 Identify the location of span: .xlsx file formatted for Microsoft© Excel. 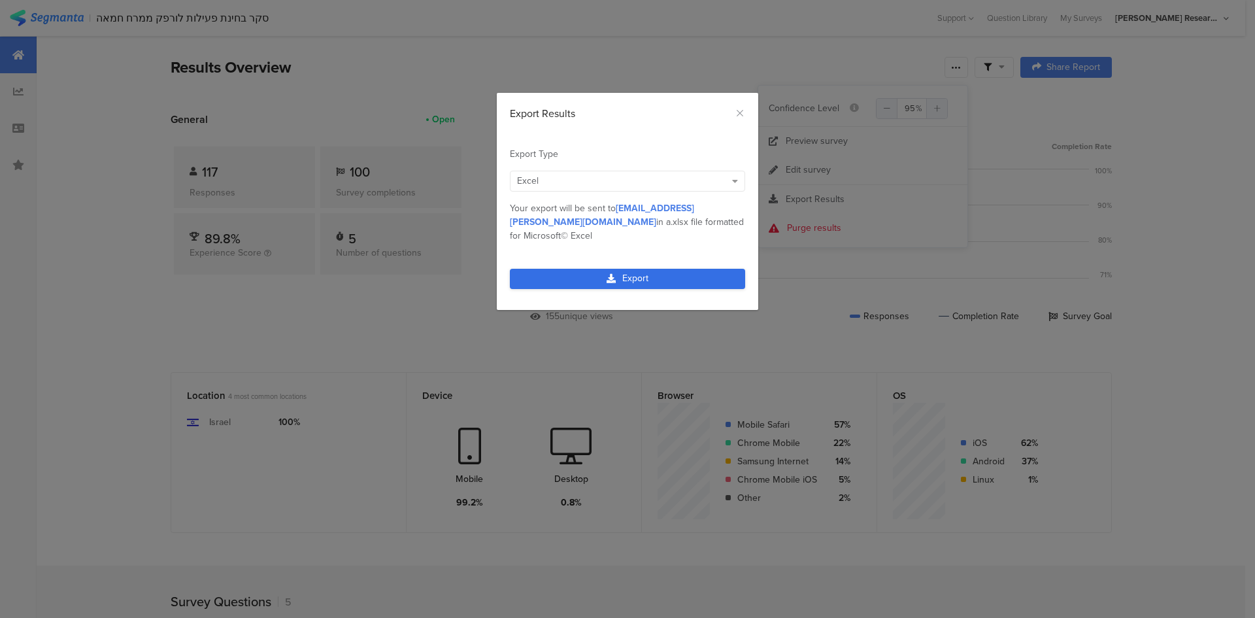
(627, 229).